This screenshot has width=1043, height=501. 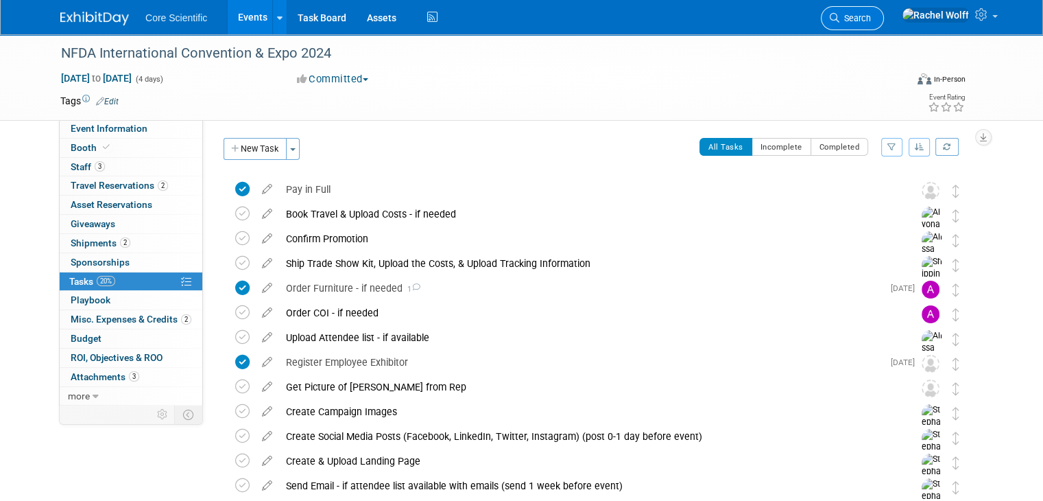 I want to click on span: Asset Reservations, so click(x=111, y=204).